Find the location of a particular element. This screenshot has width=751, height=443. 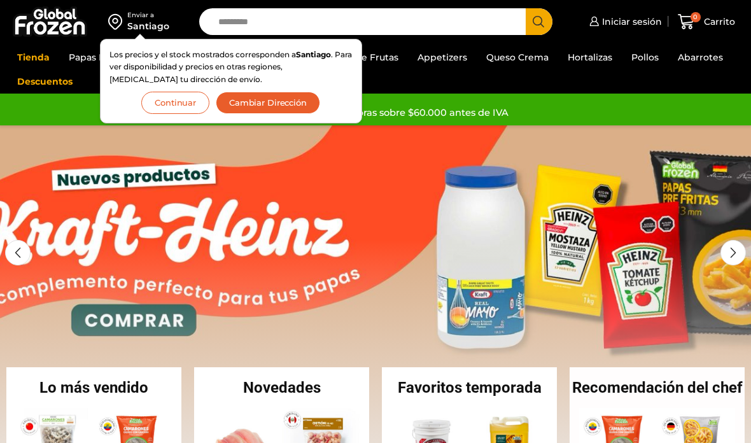

div: Next slide is located at coordinates (733, 253).